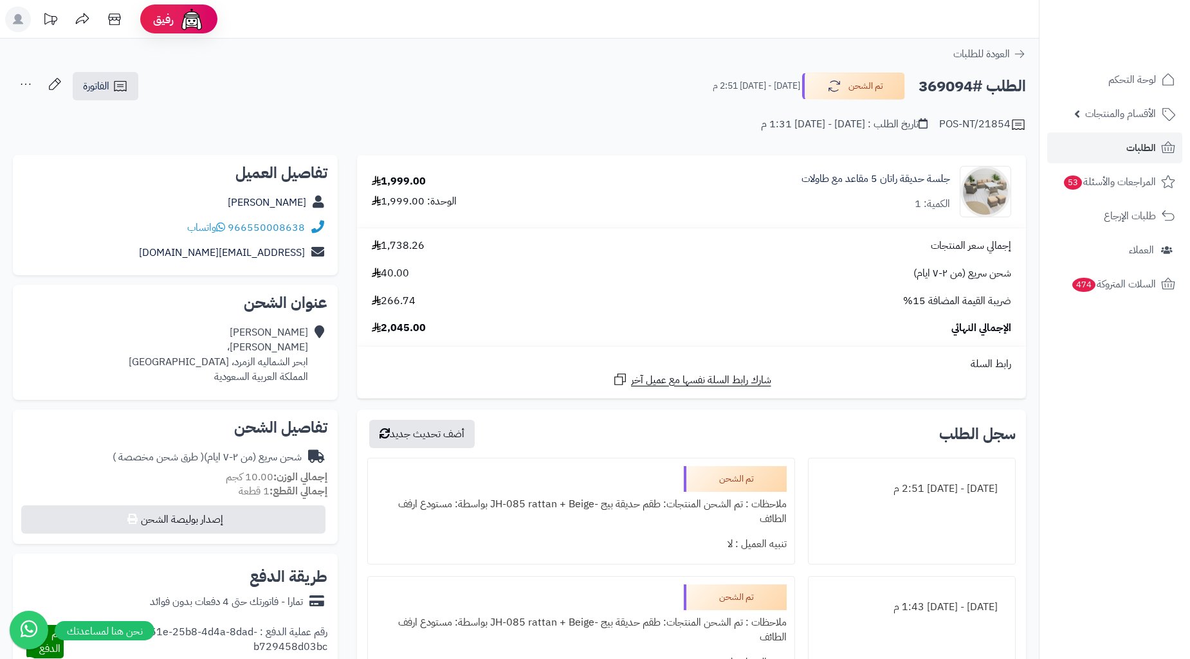 The height and width of the screenshot is (659, 1190). I want to click on span: العودة للطلبات, so click(982, 54).